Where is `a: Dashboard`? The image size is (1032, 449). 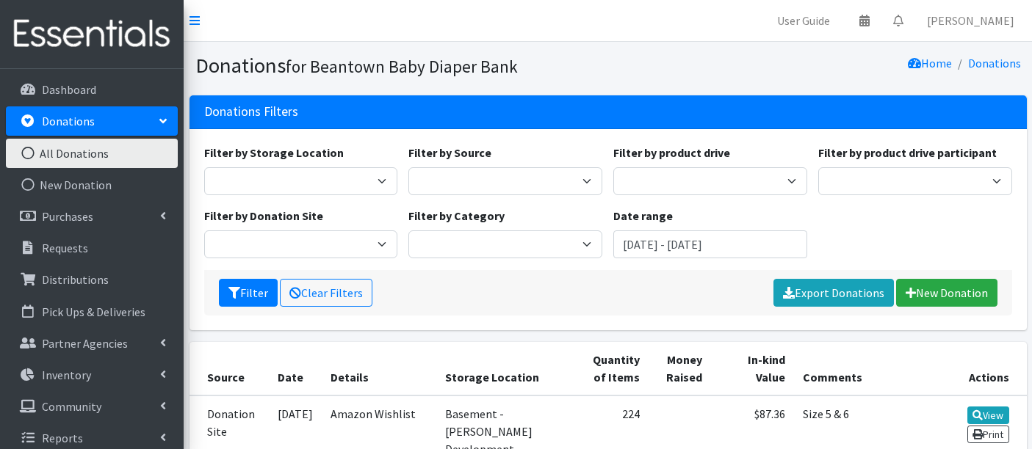 a: Dashboard is located at coordinates (92, 90).